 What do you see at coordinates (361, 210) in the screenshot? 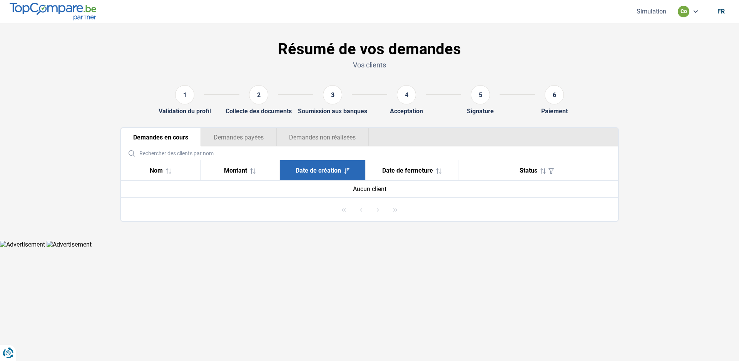
I see `button: Previous Page` at bounding box center [361, 210].